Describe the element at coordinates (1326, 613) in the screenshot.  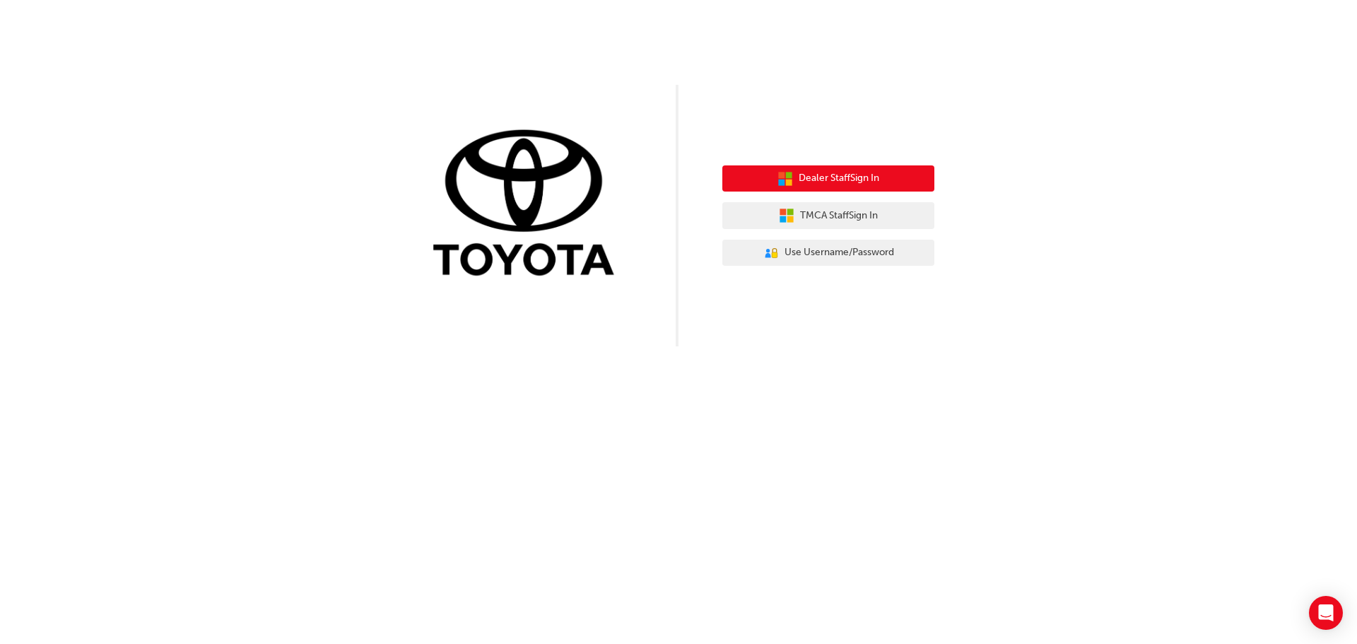
I see `div: Open Intercom Messenger` at that location.